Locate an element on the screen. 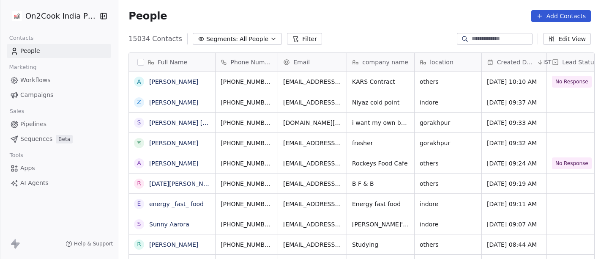 The image size is (601, 259). span: gorakhpur is located at coordinates (448, 143).